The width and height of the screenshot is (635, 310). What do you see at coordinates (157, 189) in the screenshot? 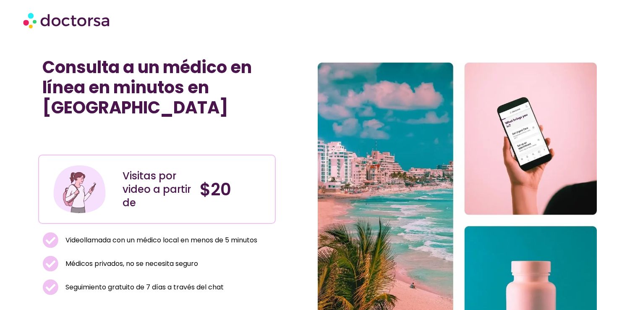
I see `div: Visitas por video a partir de` at bounding box center [157, 189].